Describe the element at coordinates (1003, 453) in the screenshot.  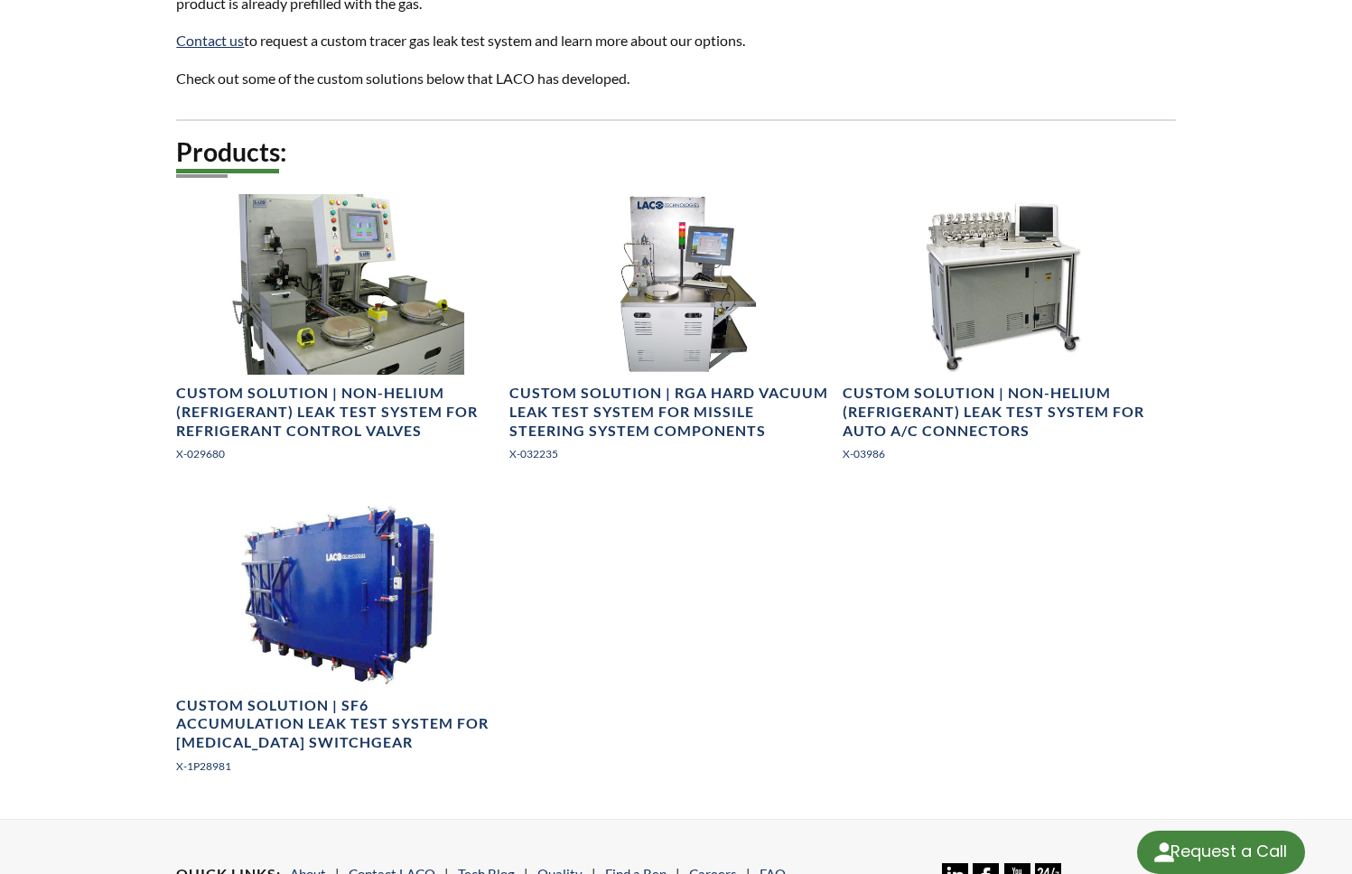
I see `p: X-03986` at that location.